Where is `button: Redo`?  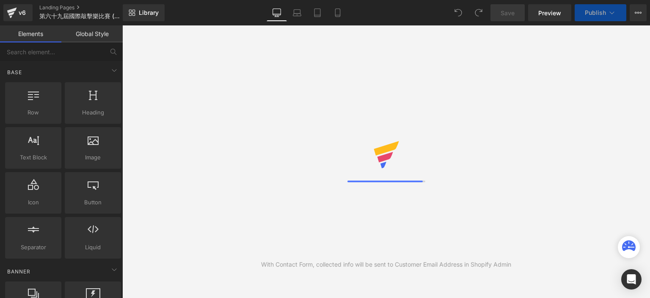 button: Redo is located at coordinates (479, 13).